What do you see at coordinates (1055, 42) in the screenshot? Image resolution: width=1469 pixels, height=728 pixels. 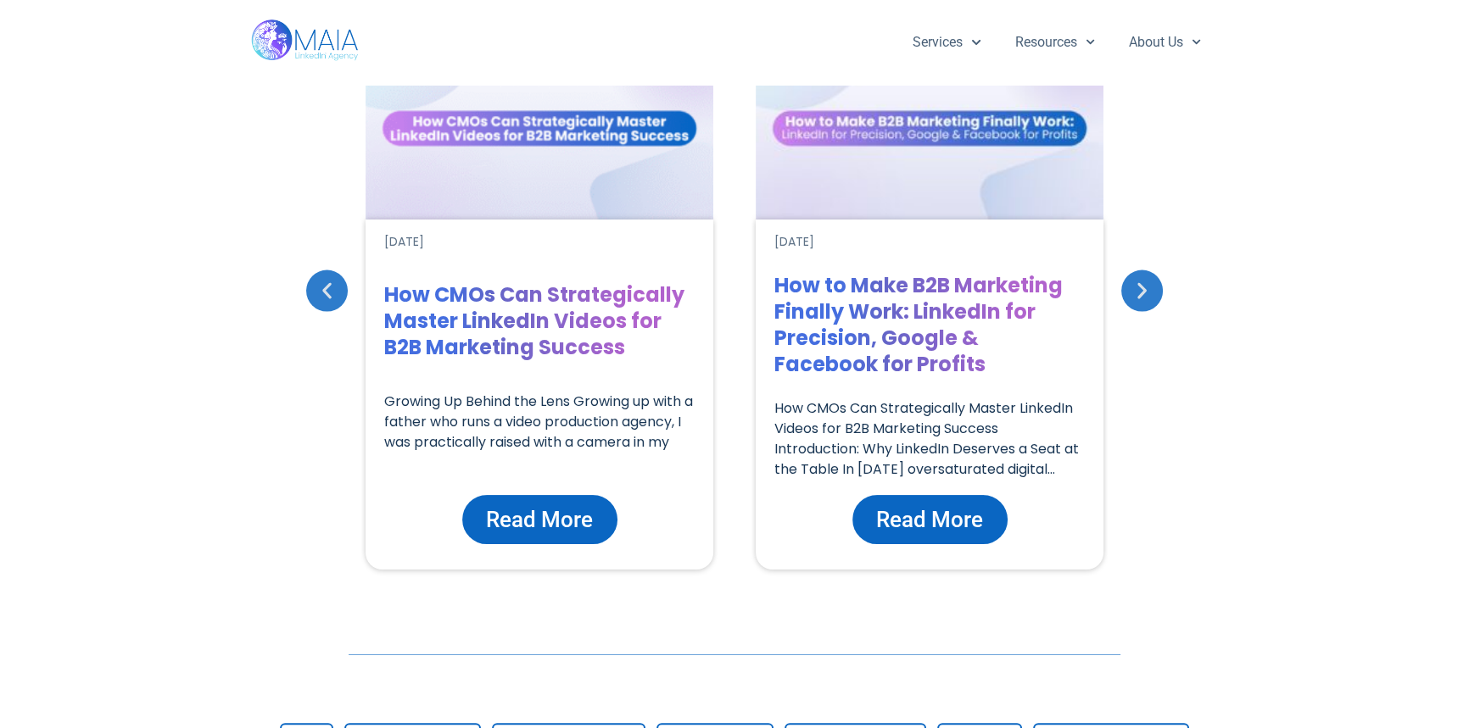 I see `a: Resources` at bounding box center [1055, 42].